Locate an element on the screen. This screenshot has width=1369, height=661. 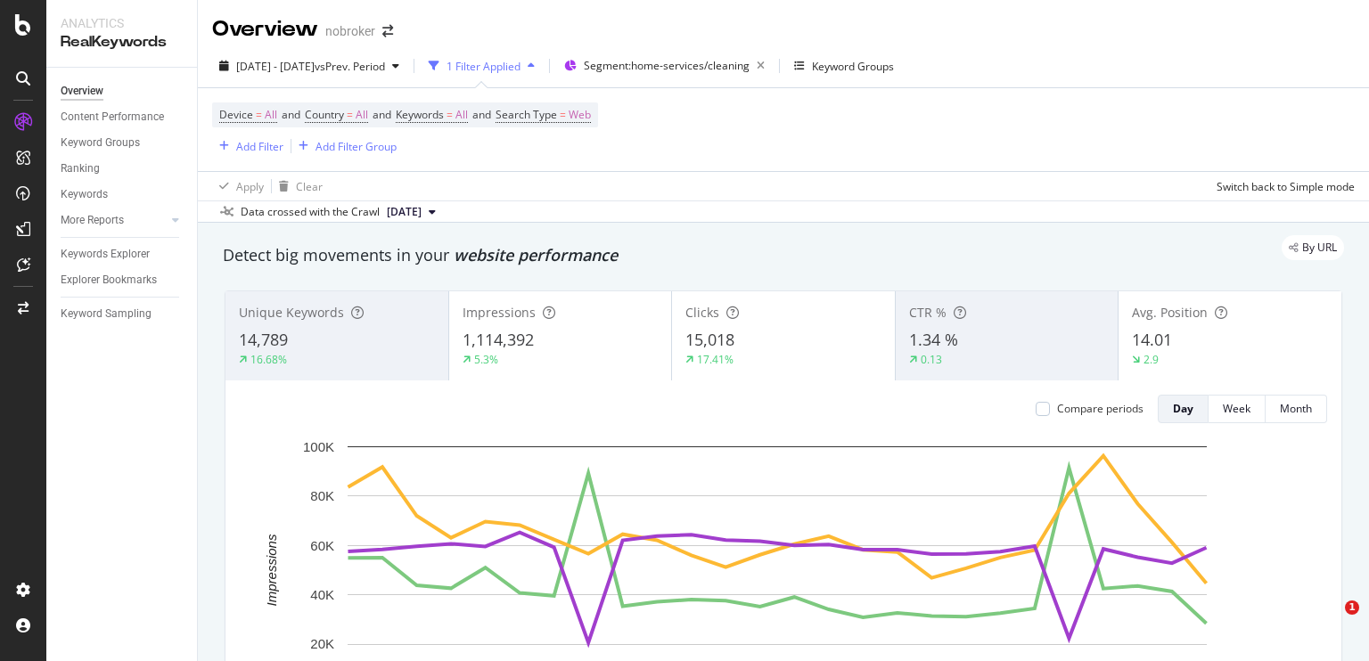
span: 15,018 is located at coordinates (710, 340).